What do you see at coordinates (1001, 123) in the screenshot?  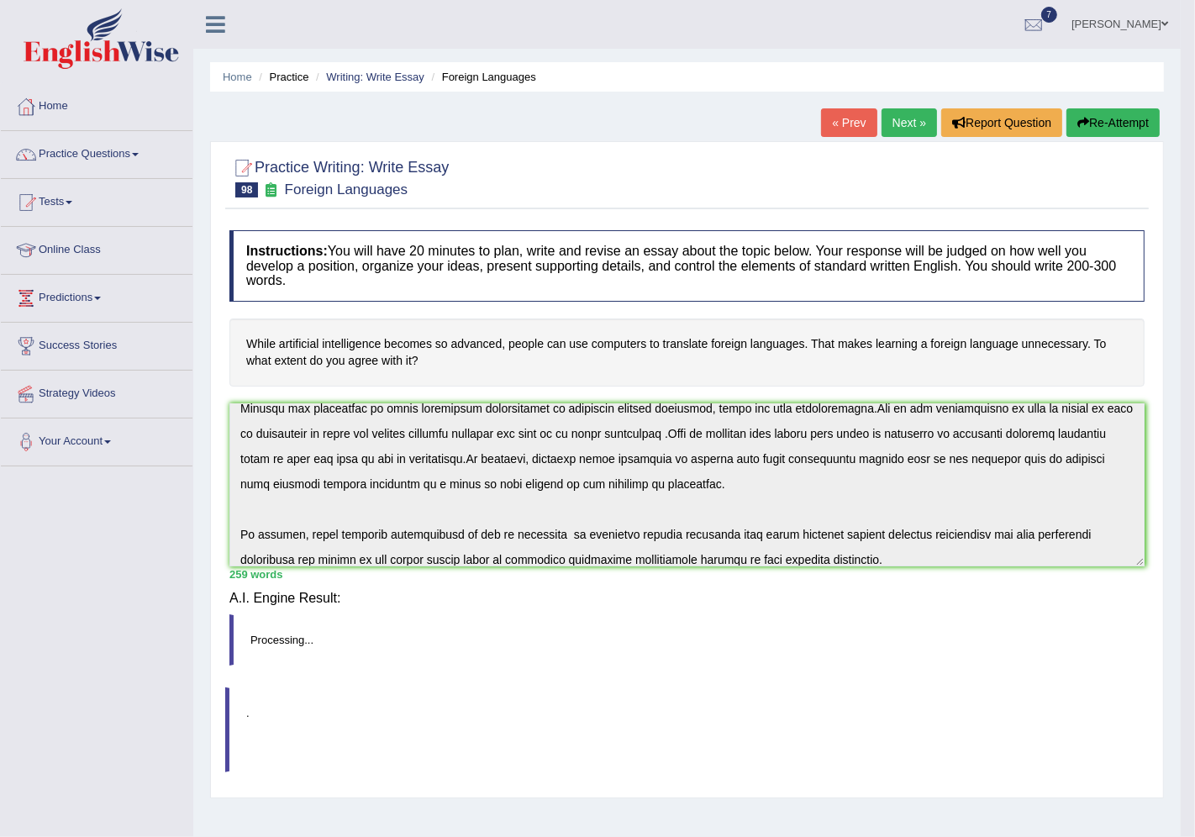 I see `button: Report Question` at bounding box center [1001, 123].